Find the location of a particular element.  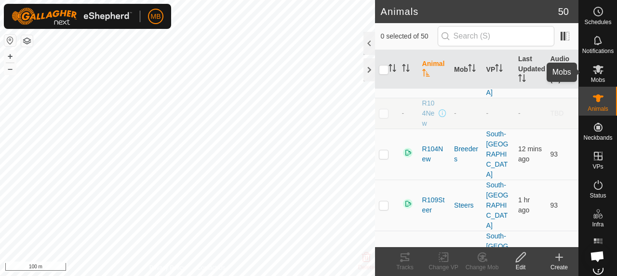

span: 50 is located at coordinates (564, 12).